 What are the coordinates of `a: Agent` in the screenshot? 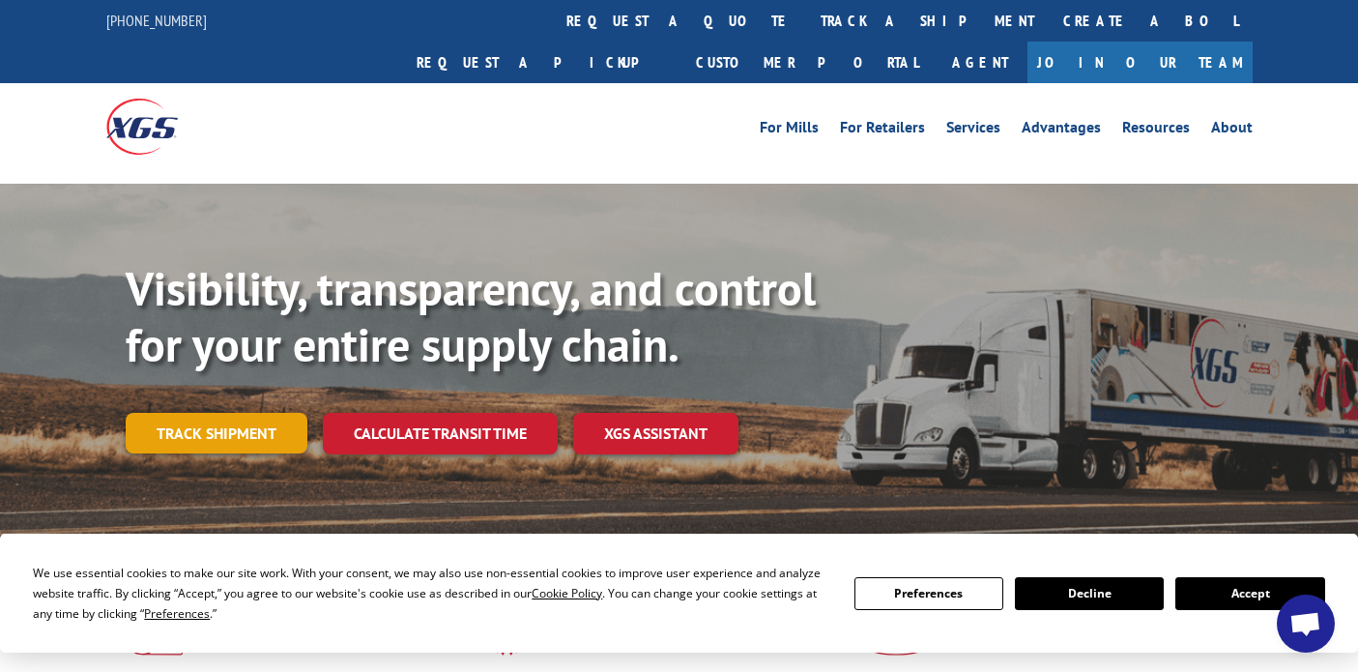 It's located at (980, 62).